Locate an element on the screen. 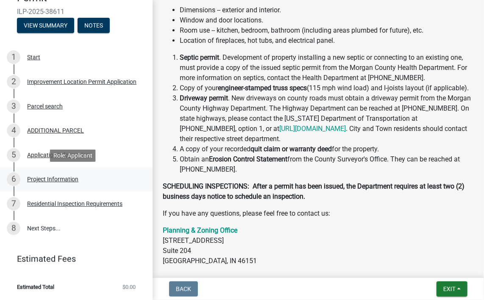 The height and width of the screenshot is (300, 484). strong: Septic permit is located at coordinates (199, 57).